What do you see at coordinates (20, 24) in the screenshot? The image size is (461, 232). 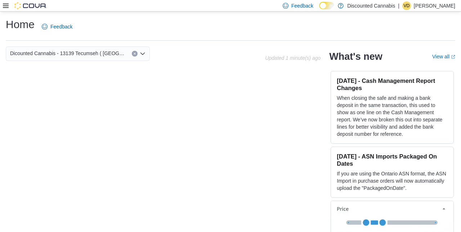 I see `h1: Home` at bounding box center [20, 24].